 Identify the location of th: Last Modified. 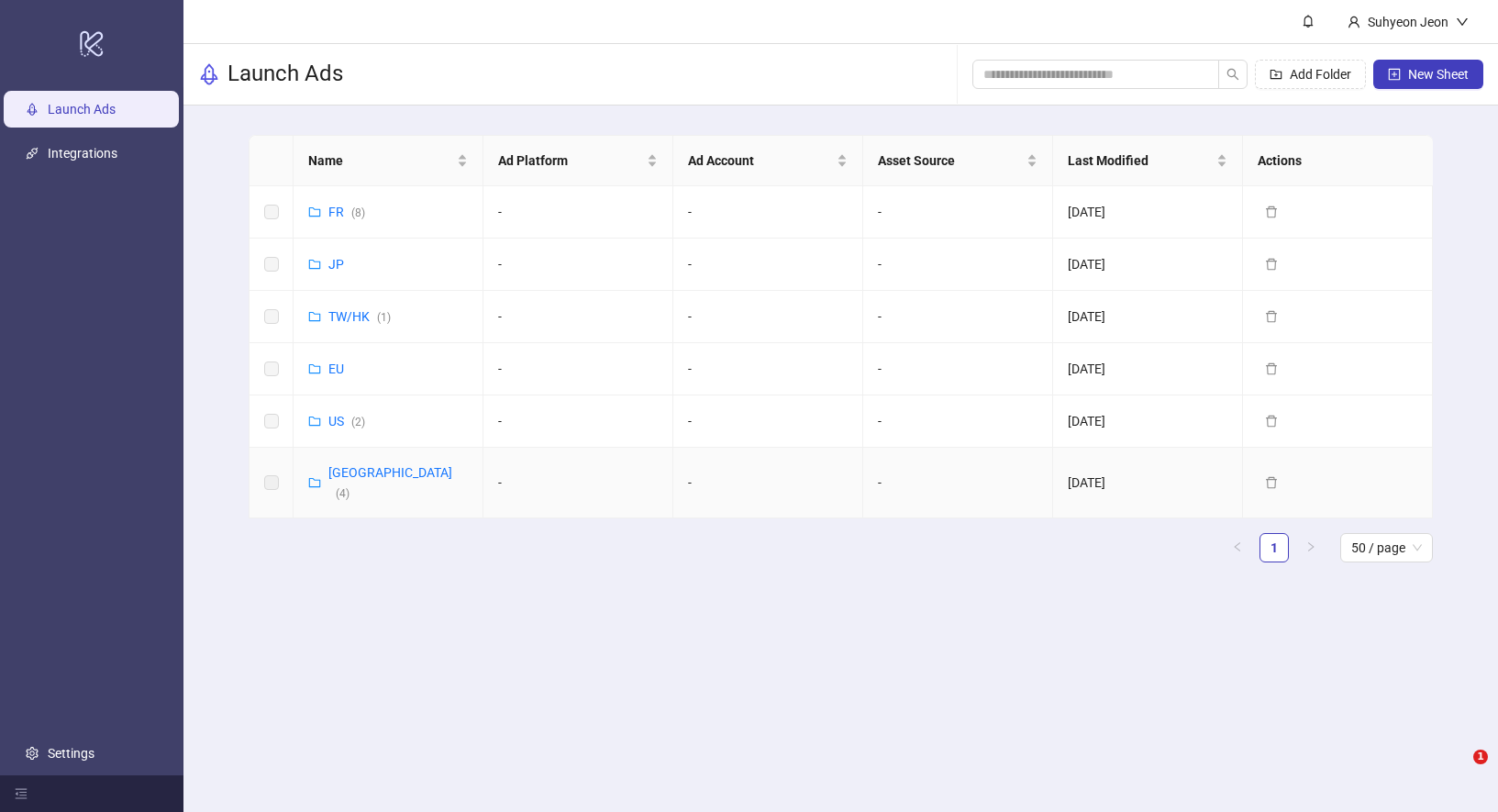
(1147, 161).